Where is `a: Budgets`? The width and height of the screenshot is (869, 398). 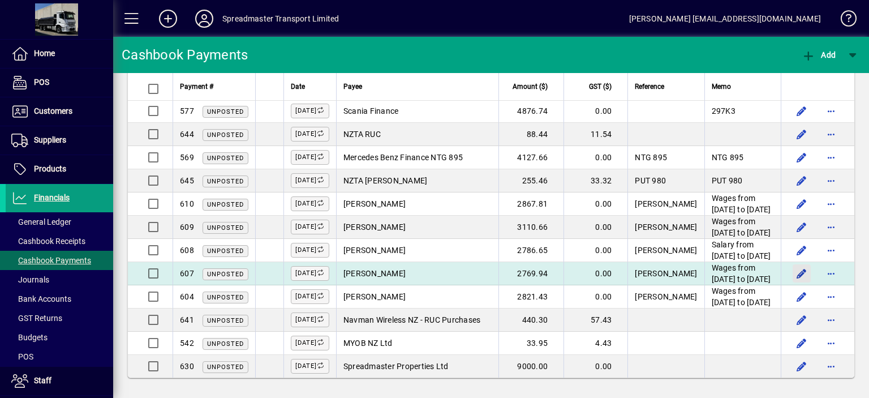
a: Budgets is located at coordinates (59, 337).